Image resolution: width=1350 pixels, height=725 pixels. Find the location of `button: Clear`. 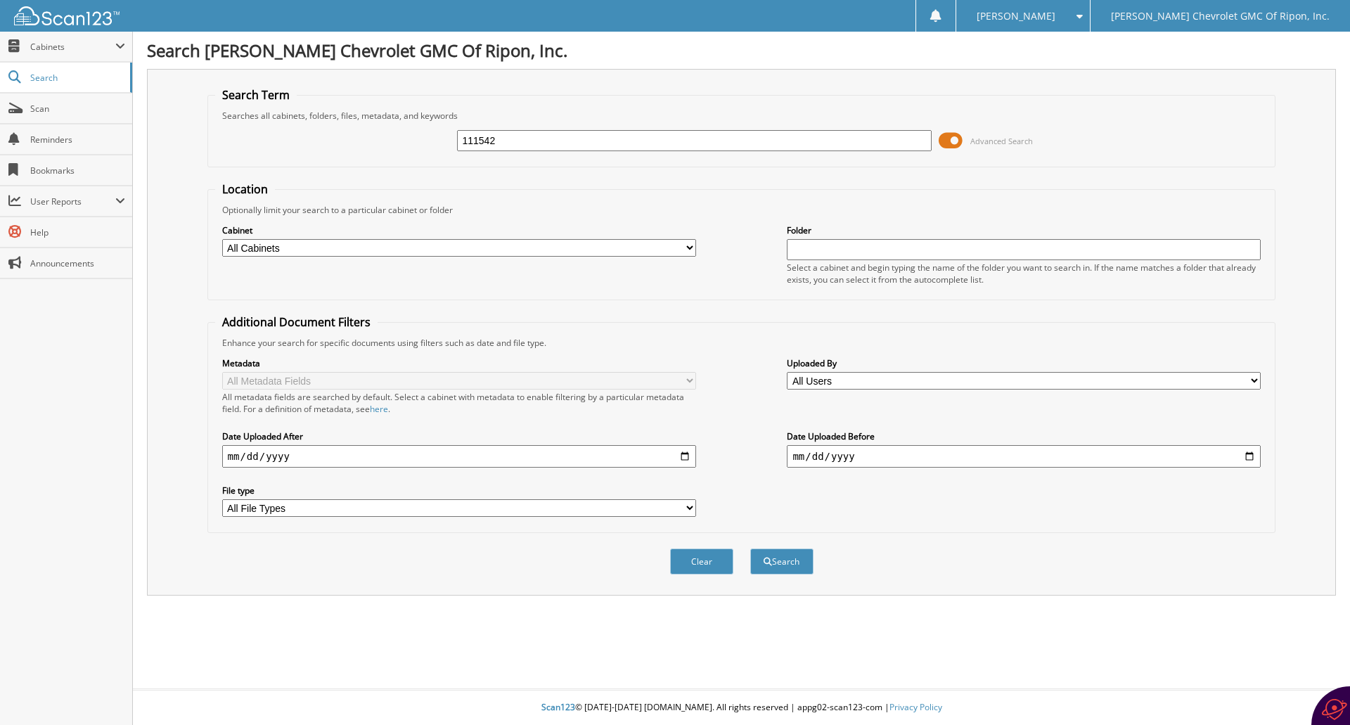

button: Clear is located at coordinates (702, 561).